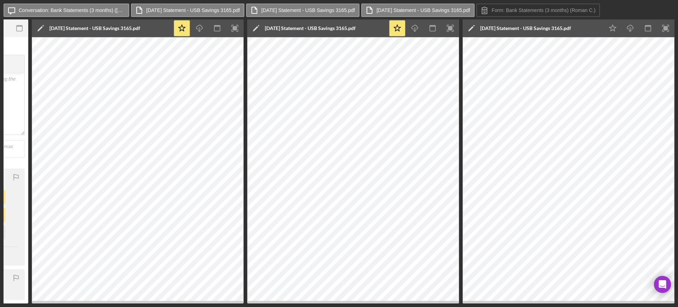  Describe the element at coordinates (543, 10) in the screenshot. I see `label: Form: Bank Statements (3 months) (Roman C.)` at that location.